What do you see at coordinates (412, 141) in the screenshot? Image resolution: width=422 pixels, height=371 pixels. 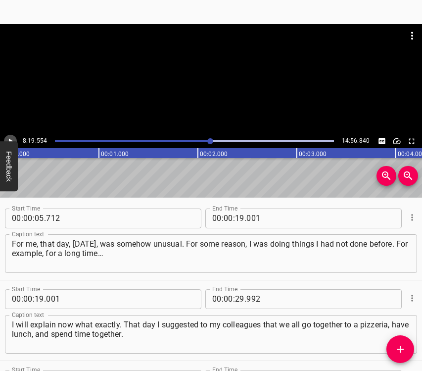 I see `button: Toggle fullscreen` at bounding box center [412, 141].